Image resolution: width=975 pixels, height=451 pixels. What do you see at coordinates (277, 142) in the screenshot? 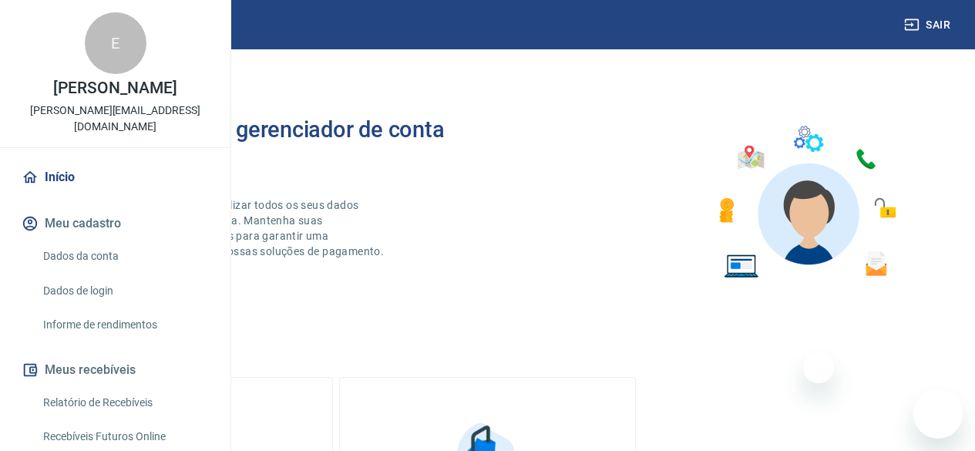
I see `h2: Bem-vindo(a) ao gerenciador de conta Vindi` at bounding box center [277, 142].